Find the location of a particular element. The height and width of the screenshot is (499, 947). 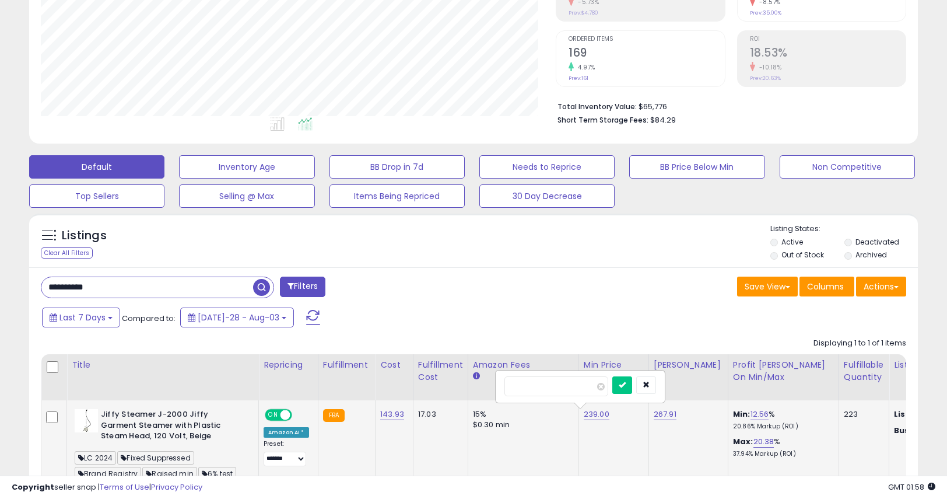

small: -10.18% is located at coordinates (769, 67).